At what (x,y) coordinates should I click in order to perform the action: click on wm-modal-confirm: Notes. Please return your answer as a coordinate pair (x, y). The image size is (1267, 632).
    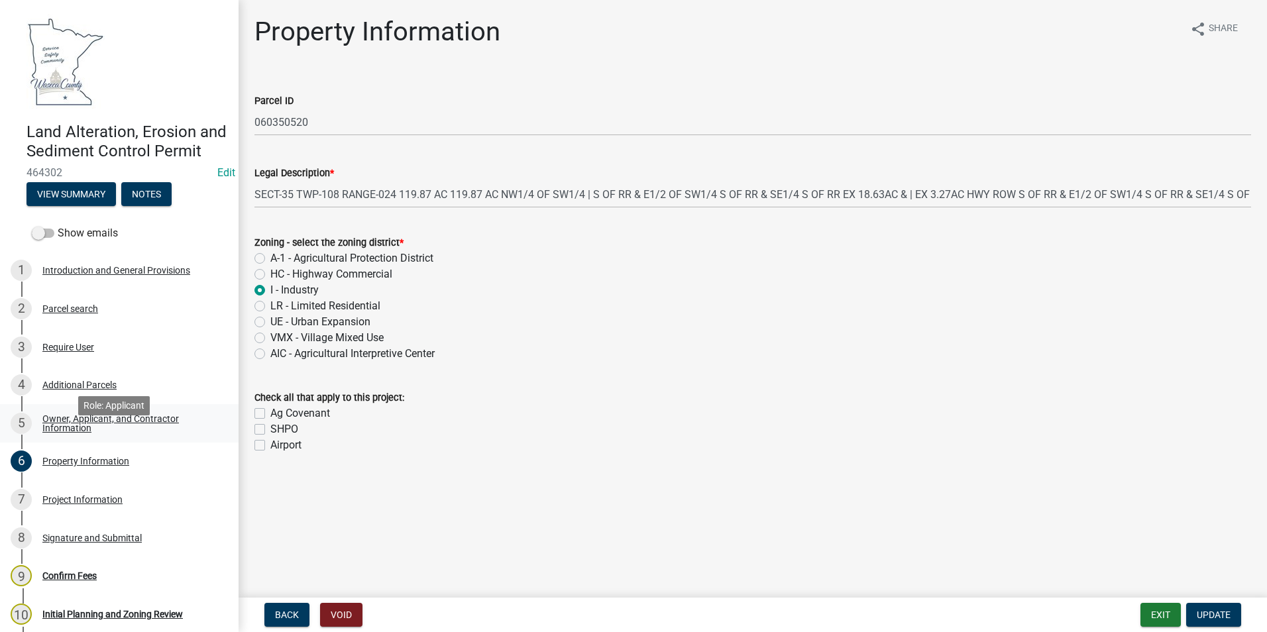
    Looking at the image, I should click on (146, 195).